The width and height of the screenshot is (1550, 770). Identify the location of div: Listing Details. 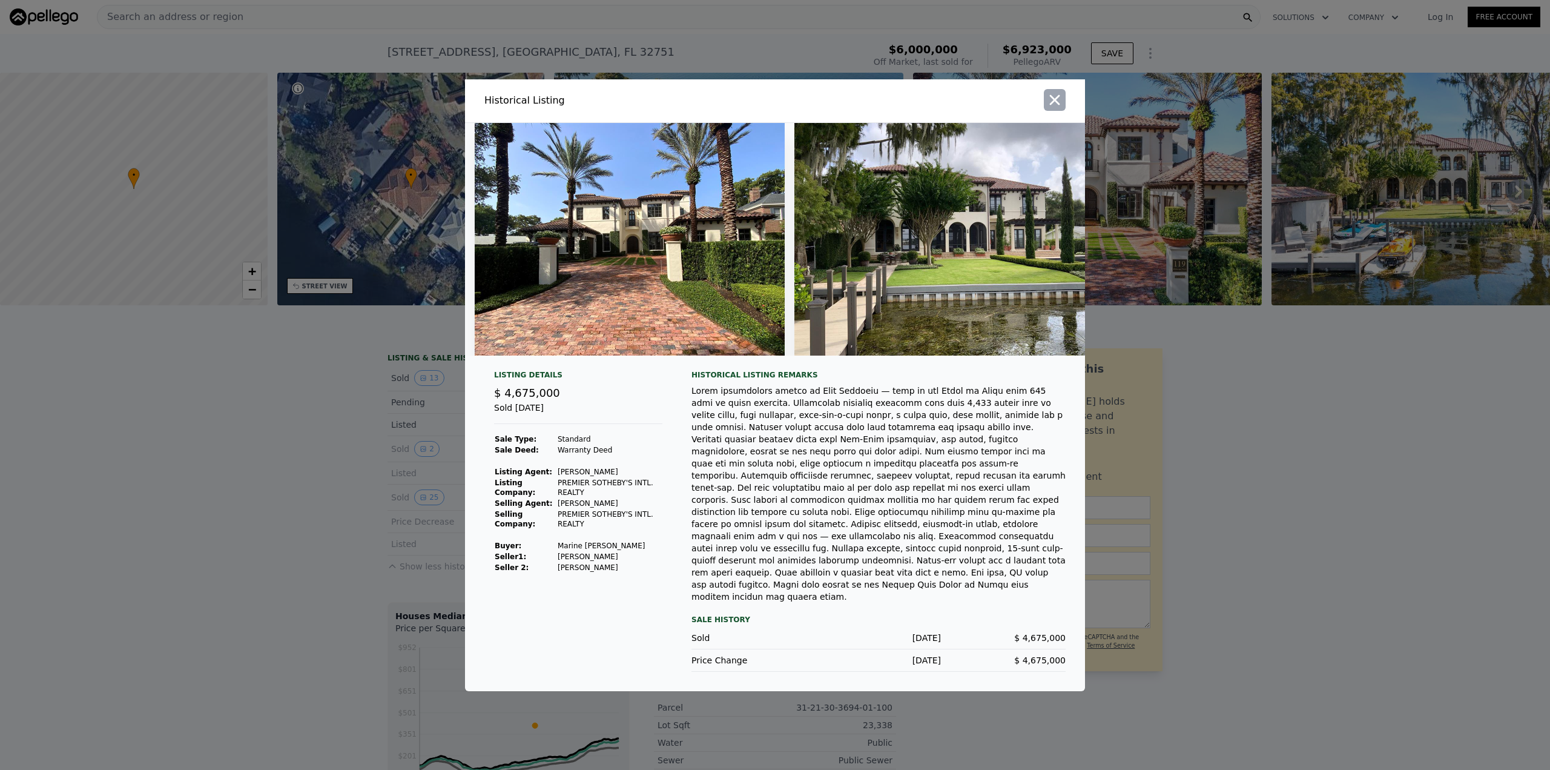
(578, 377).